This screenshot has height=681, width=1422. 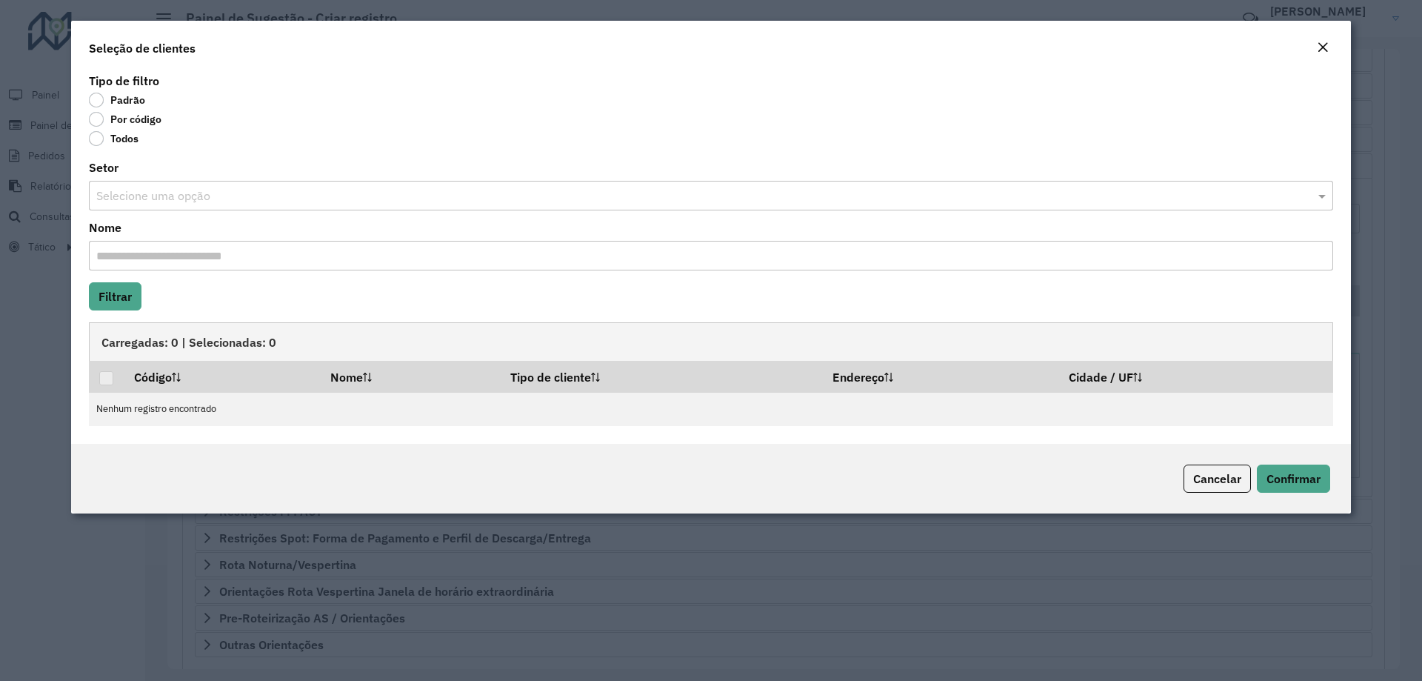 What do you see at coordinates (1217, 479) in the screenshot?
I see `button: Cancelar` at bounding box center [1217, 479].